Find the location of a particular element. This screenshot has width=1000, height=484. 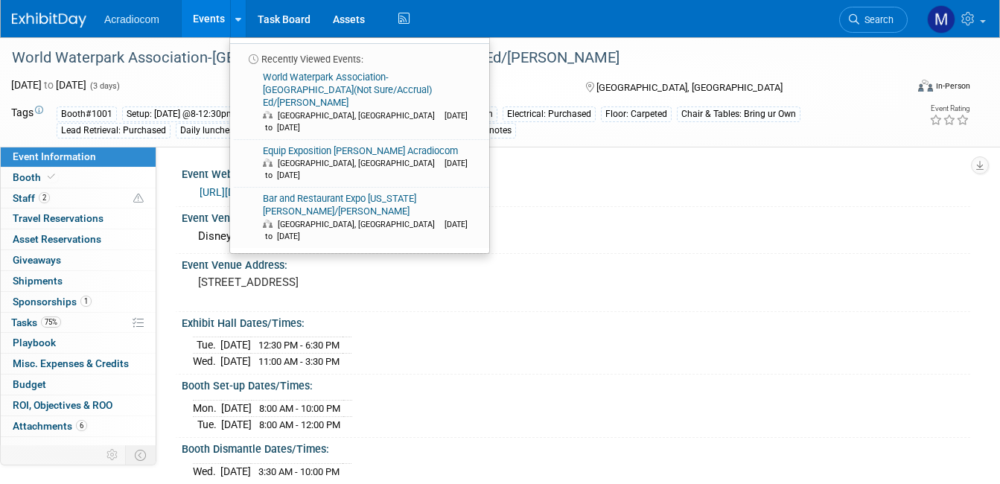

div: Booth Dismantle Dates/Times: is located at coordinates (575, 447).